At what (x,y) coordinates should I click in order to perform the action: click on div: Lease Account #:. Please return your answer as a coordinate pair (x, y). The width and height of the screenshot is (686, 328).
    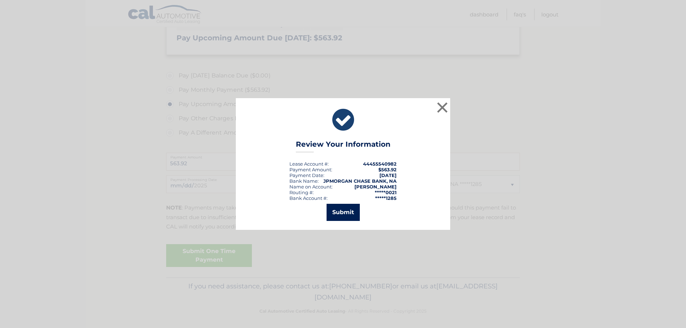
    Looking at the image, I should click on (309, 164).